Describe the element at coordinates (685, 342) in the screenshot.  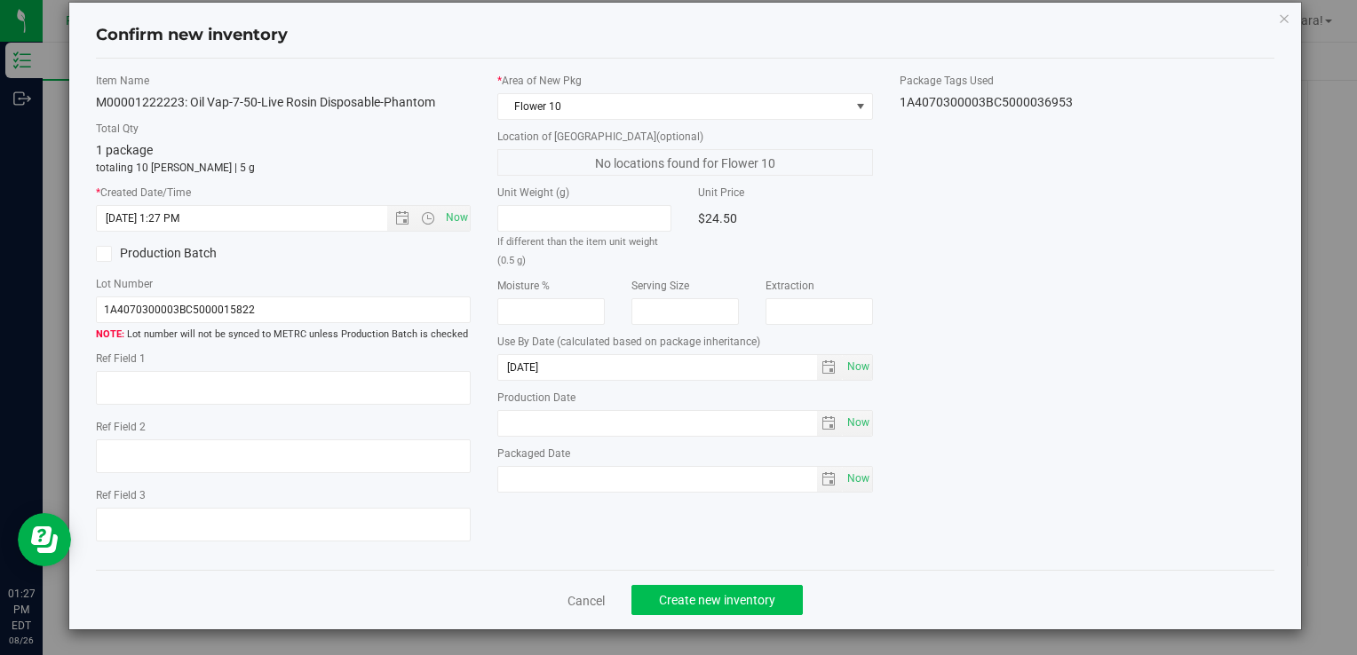
I see `label: Use By Date` at that location.